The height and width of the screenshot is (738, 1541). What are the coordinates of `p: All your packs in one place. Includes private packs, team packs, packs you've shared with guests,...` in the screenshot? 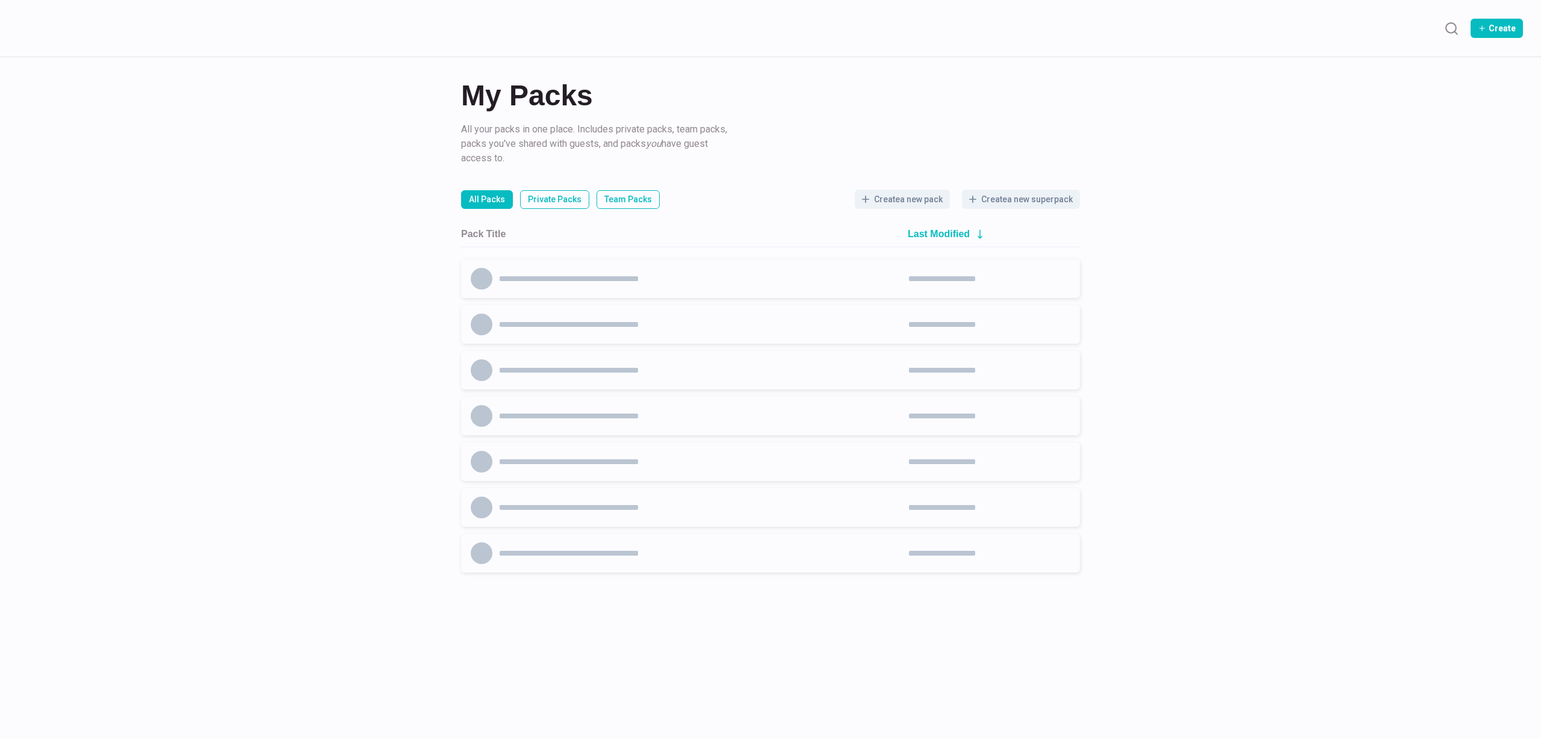 It's located at (597, 144).